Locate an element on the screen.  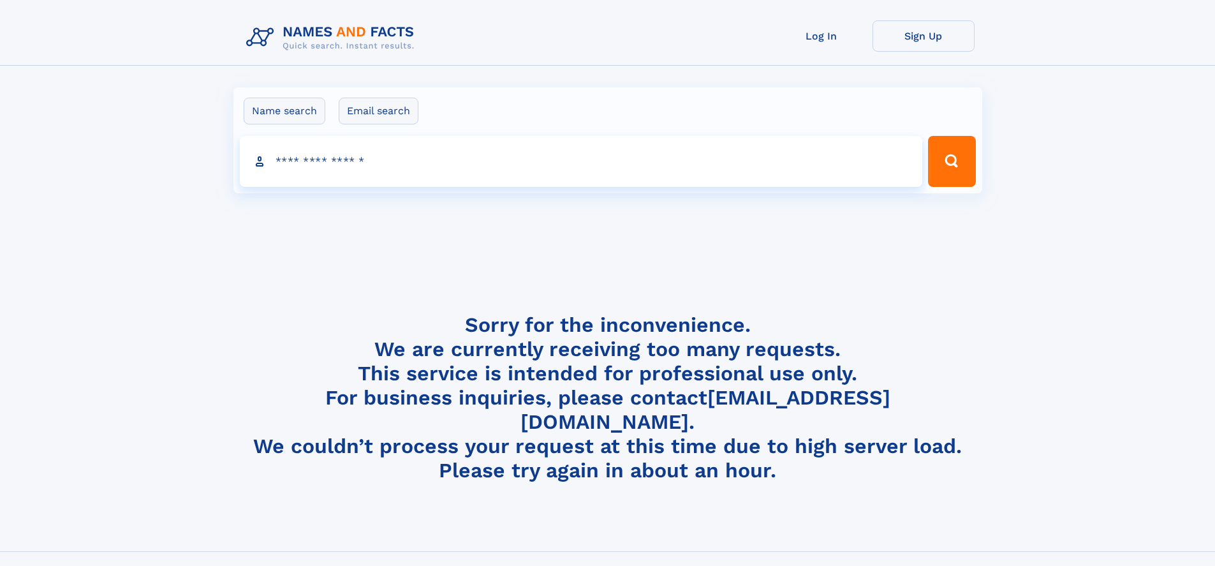
label: Name search is located at coordinates (284, 111).